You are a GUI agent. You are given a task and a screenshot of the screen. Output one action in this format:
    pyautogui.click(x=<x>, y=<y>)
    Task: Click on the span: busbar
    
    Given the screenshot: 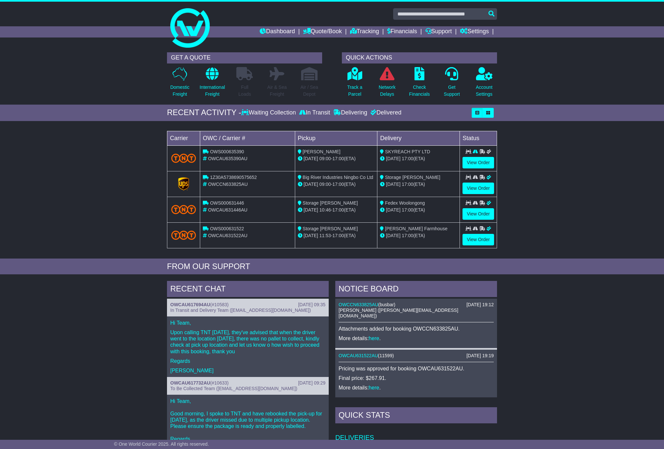 What is the action you would take?
    pyautogui.click(x=386, y=304)
    